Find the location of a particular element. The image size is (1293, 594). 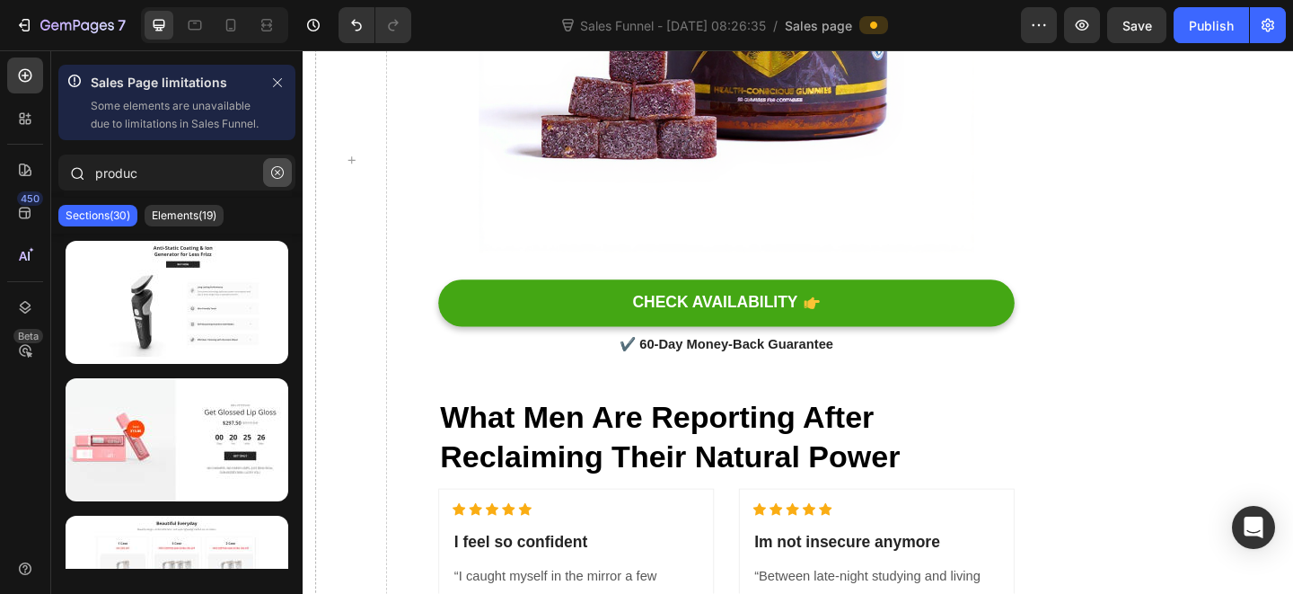

span: Save is located at coordinates (1137, 25).